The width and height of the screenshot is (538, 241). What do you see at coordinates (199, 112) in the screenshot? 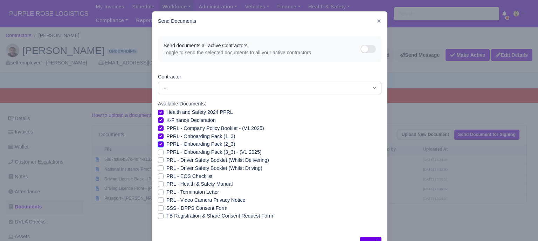
I see `label: Health and Safety 2024 PPRL` at bounding box center [199, 112].